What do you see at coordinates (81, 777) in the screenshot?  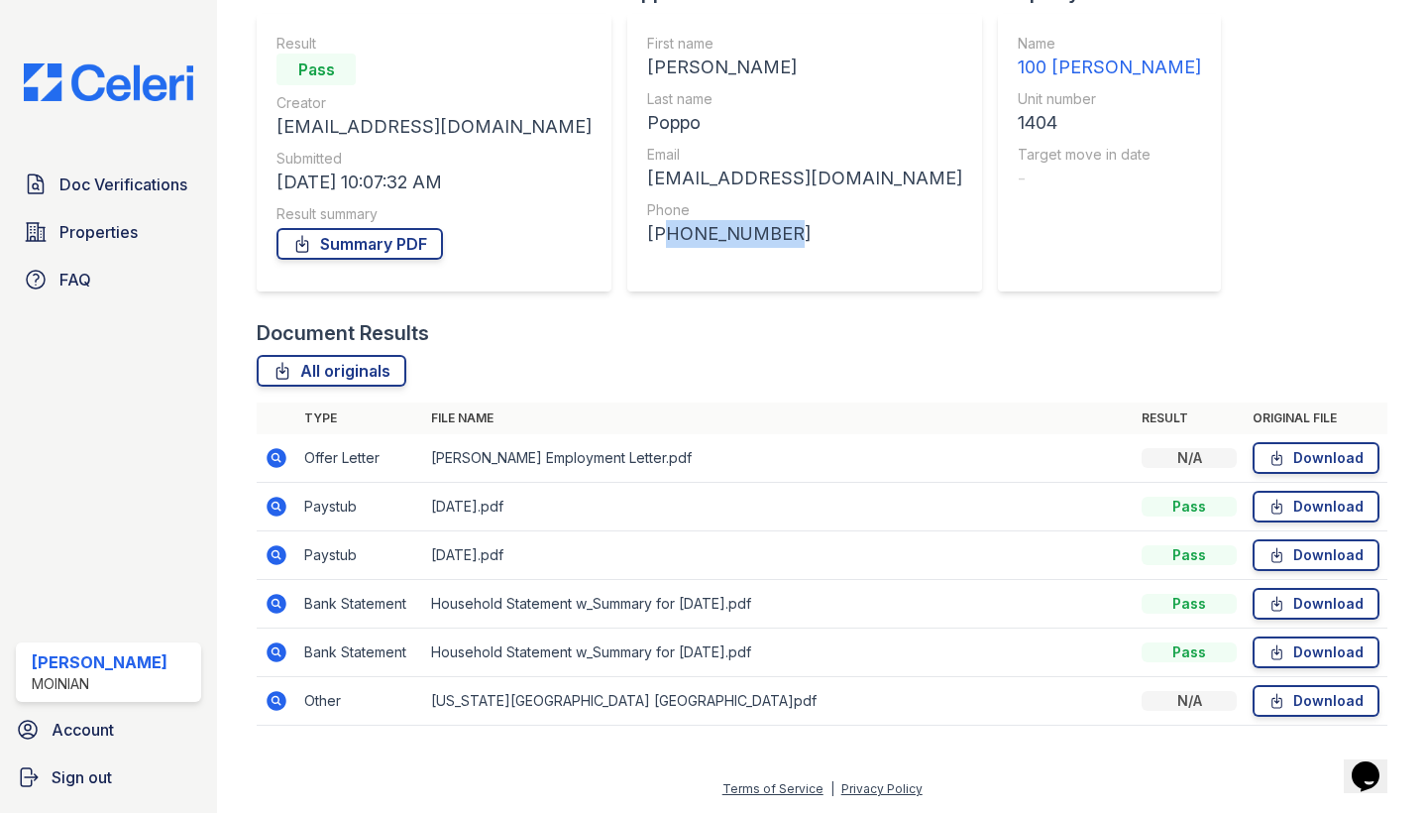 I see `span: Sign out` at bounding box center [81, 777].